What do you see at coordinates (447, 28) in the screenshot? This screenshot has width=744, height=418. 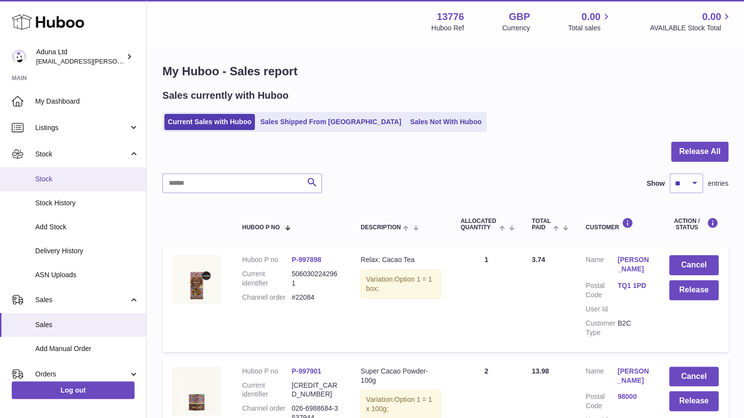 I see `div: Huboo Ref` at bounding box center [447, 28].